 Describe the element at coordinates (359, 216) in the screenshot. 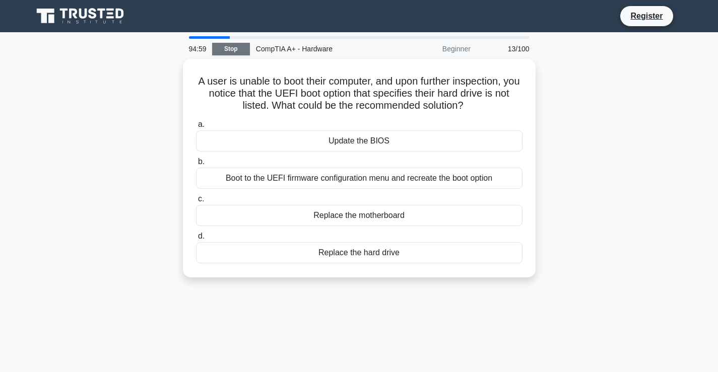

I see `div: Replace the motherboard` at that location.